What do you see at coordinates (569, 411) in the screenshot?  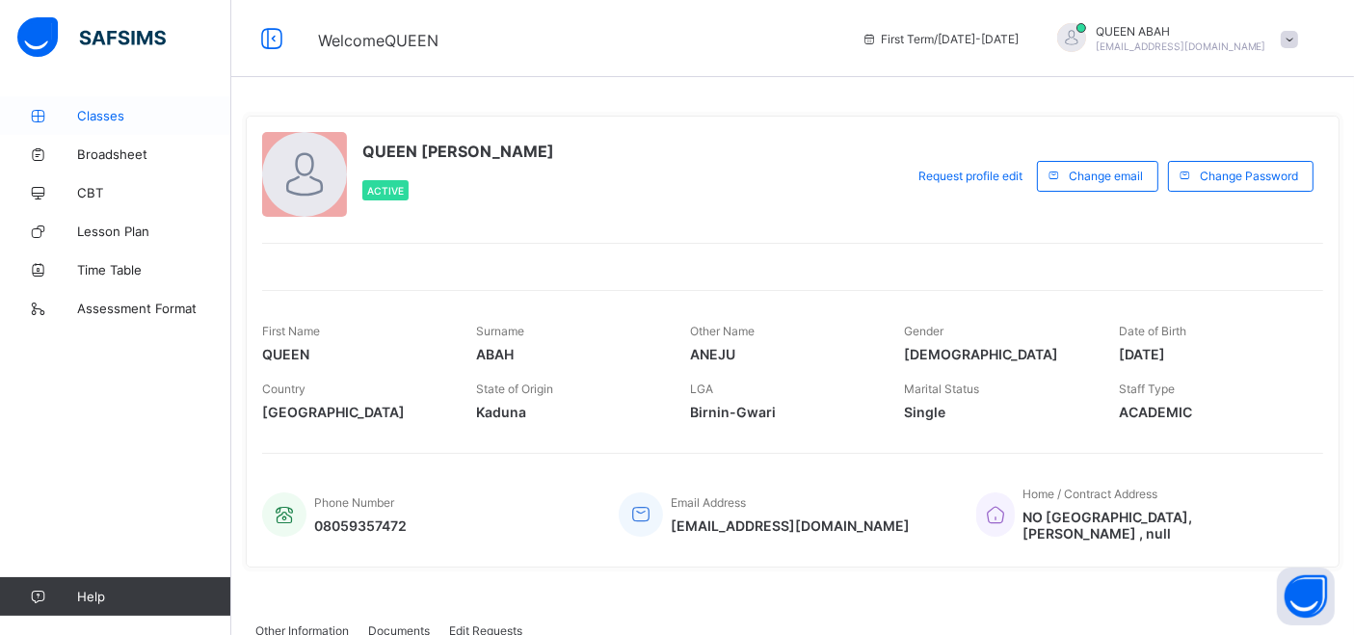 I see `span: Kaduna` at bounding box center [569, 411].